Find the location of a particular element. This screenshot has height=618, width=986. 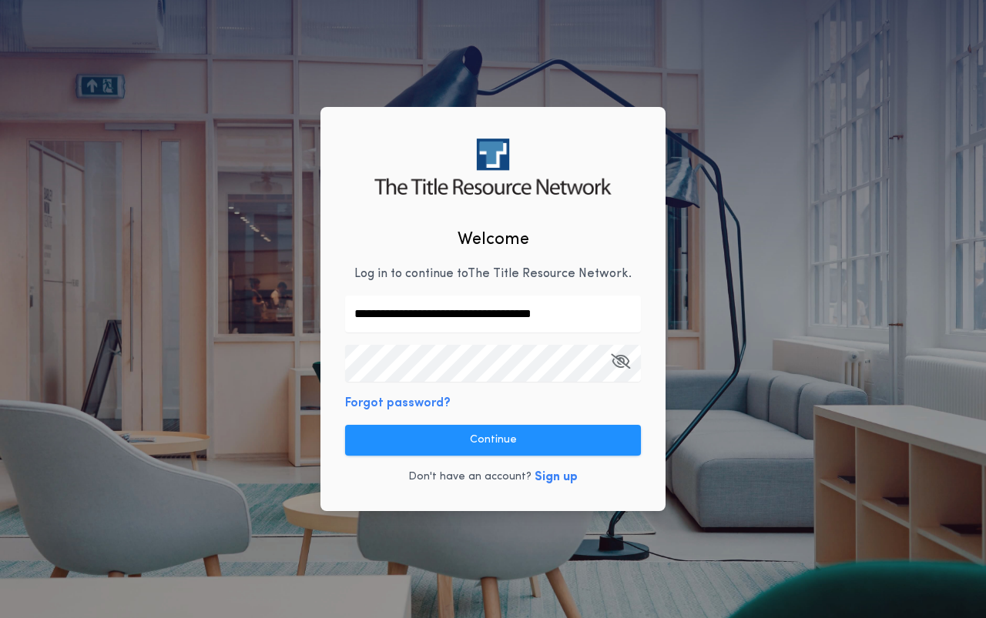

h2: Welcome is located at coordinates (493, 239).